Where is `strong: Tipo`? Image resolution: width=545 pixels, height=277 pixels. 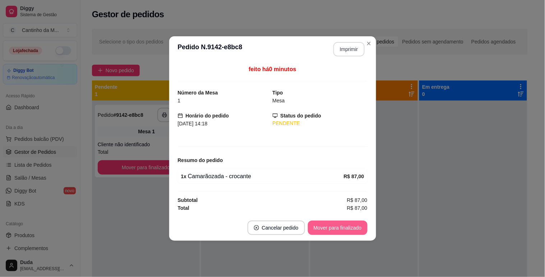
strong: Tipo is located at coordinates (278, 93).